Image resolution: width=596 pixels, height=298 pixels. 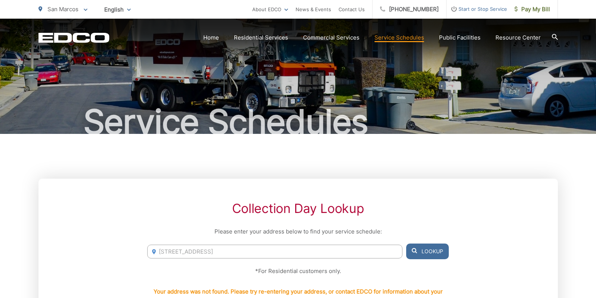 What do you see at coordinates (313, 9) in the screenshot?
I see `a: News & Events` at bounding box center [313, 9].